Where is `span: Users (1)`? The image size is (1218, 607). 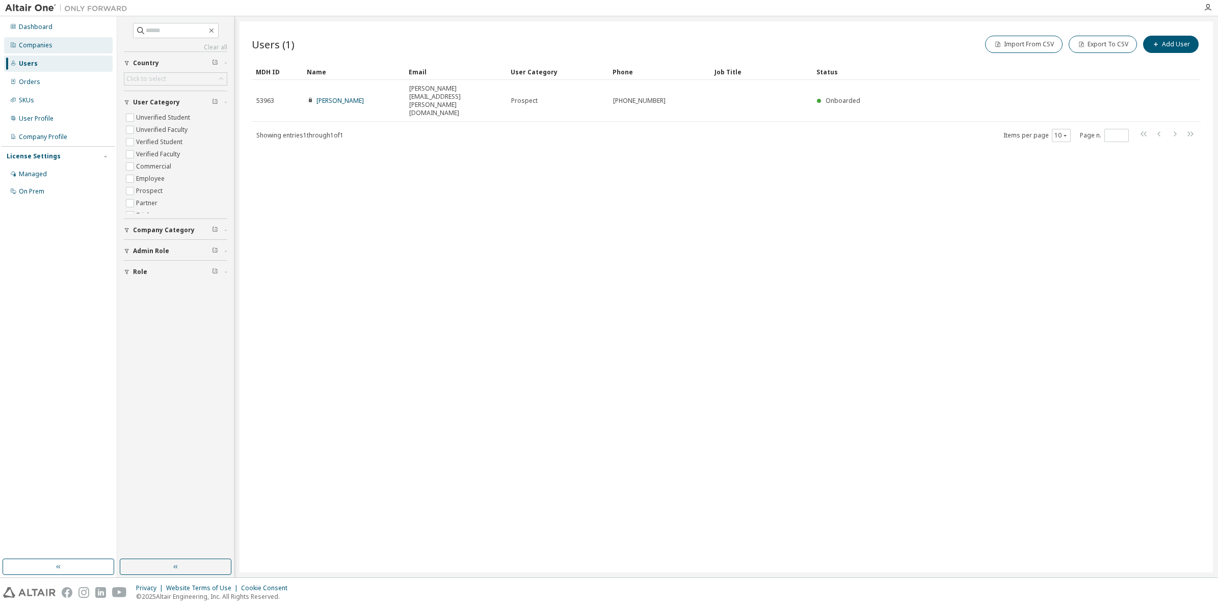 span: Users (1) is located at coordinates (273, 44).